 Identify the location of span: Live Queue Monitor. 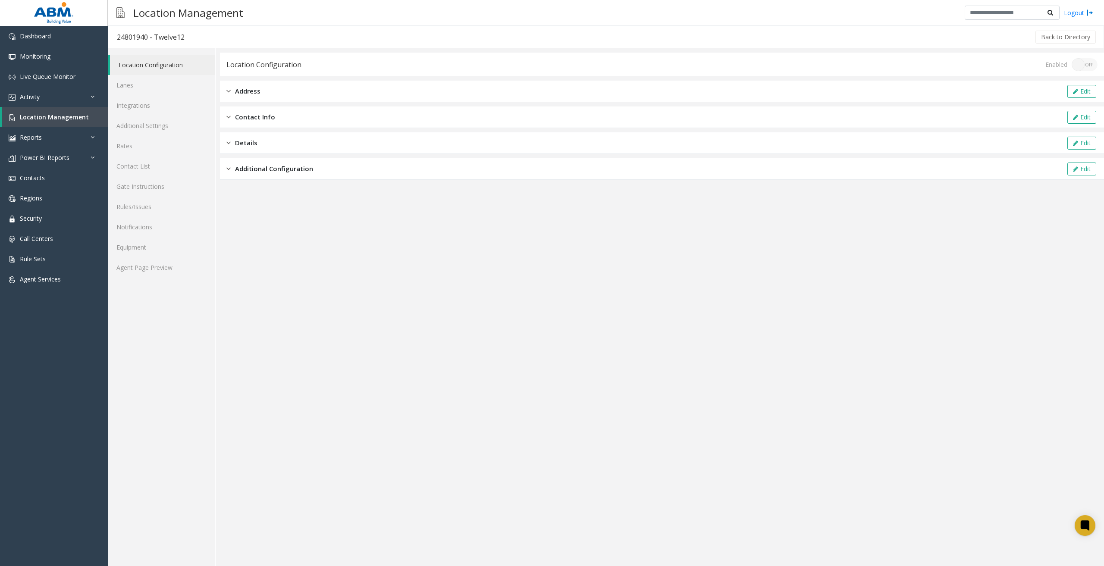
(47, 76).